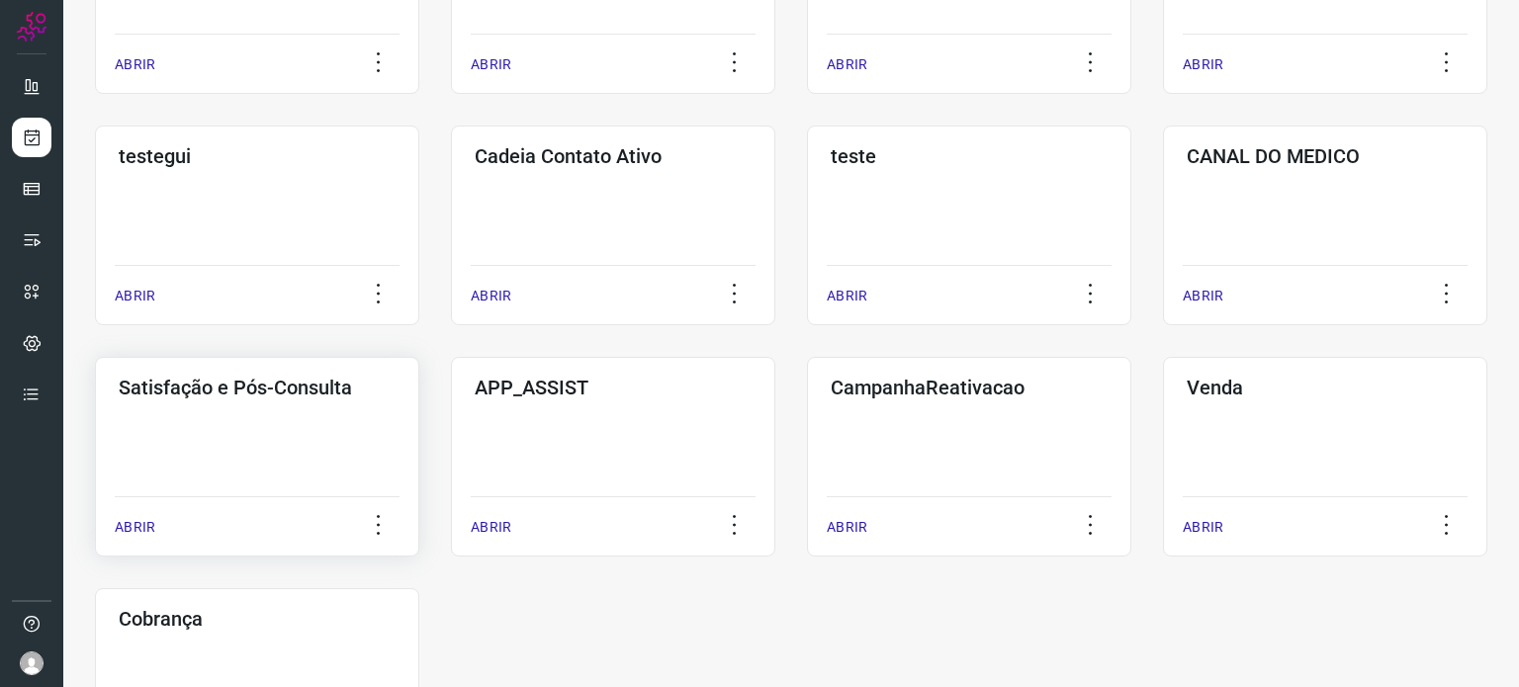 This screenshot has width=1519, height=687. What do you see at coordinates (613, 388) in the screenshot?
I see `h3: APP_ASSIST` at bounding box center [613, 388].